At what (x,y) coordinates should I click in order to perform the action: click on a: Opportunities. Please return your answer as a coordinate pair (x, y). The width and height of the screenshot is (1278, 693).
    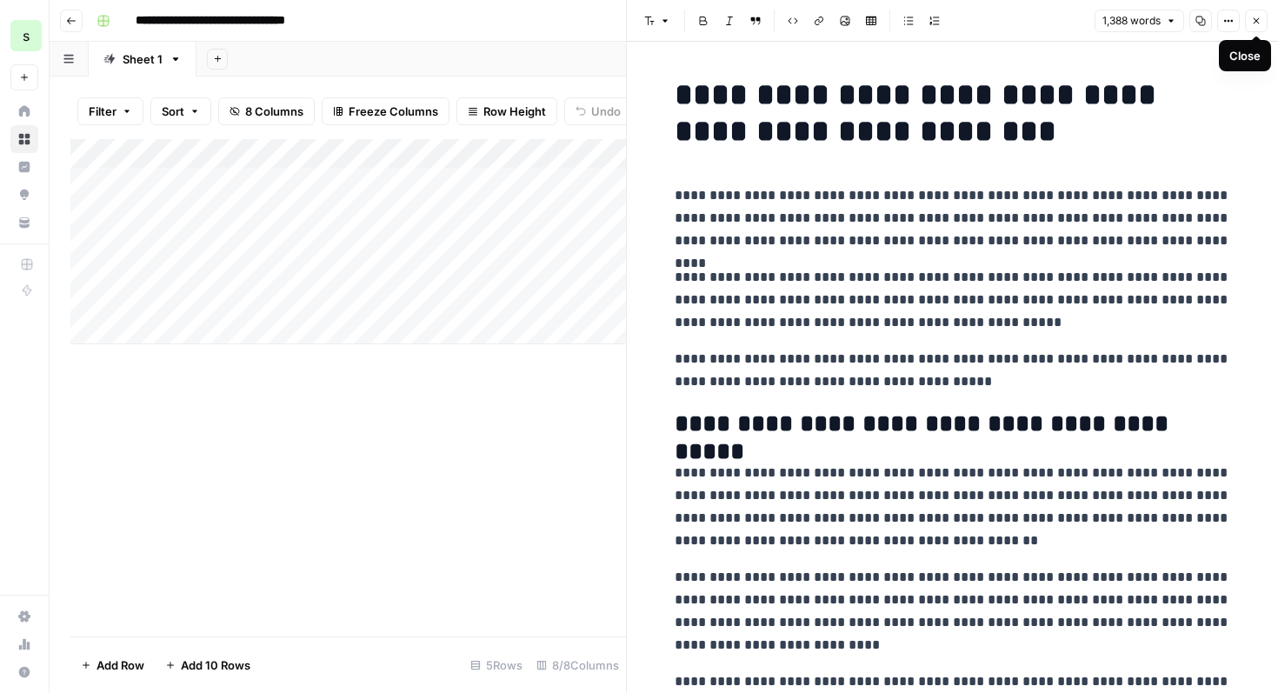
    Looking at the image, I should click on (24, 195).